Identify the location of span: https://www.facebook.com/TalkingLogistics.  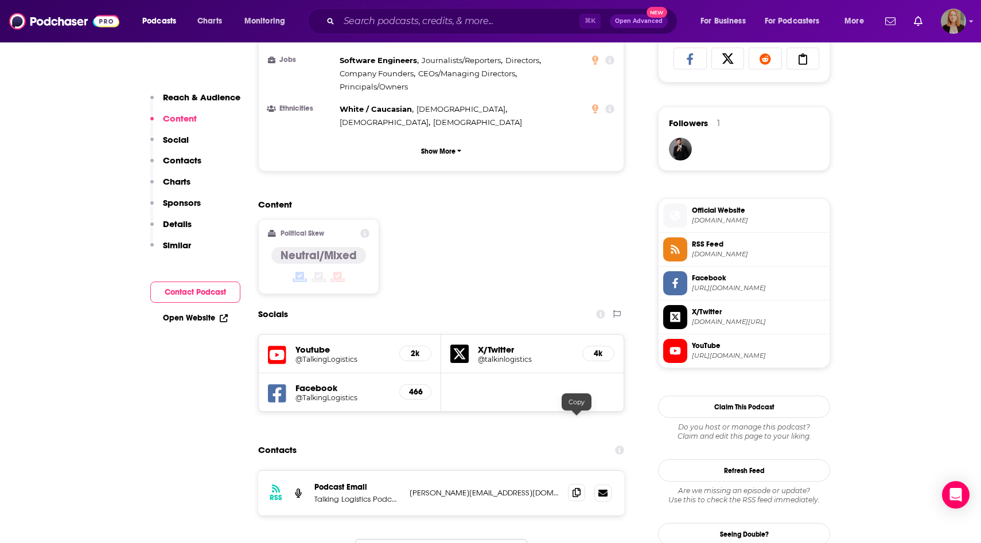
(759, 288).